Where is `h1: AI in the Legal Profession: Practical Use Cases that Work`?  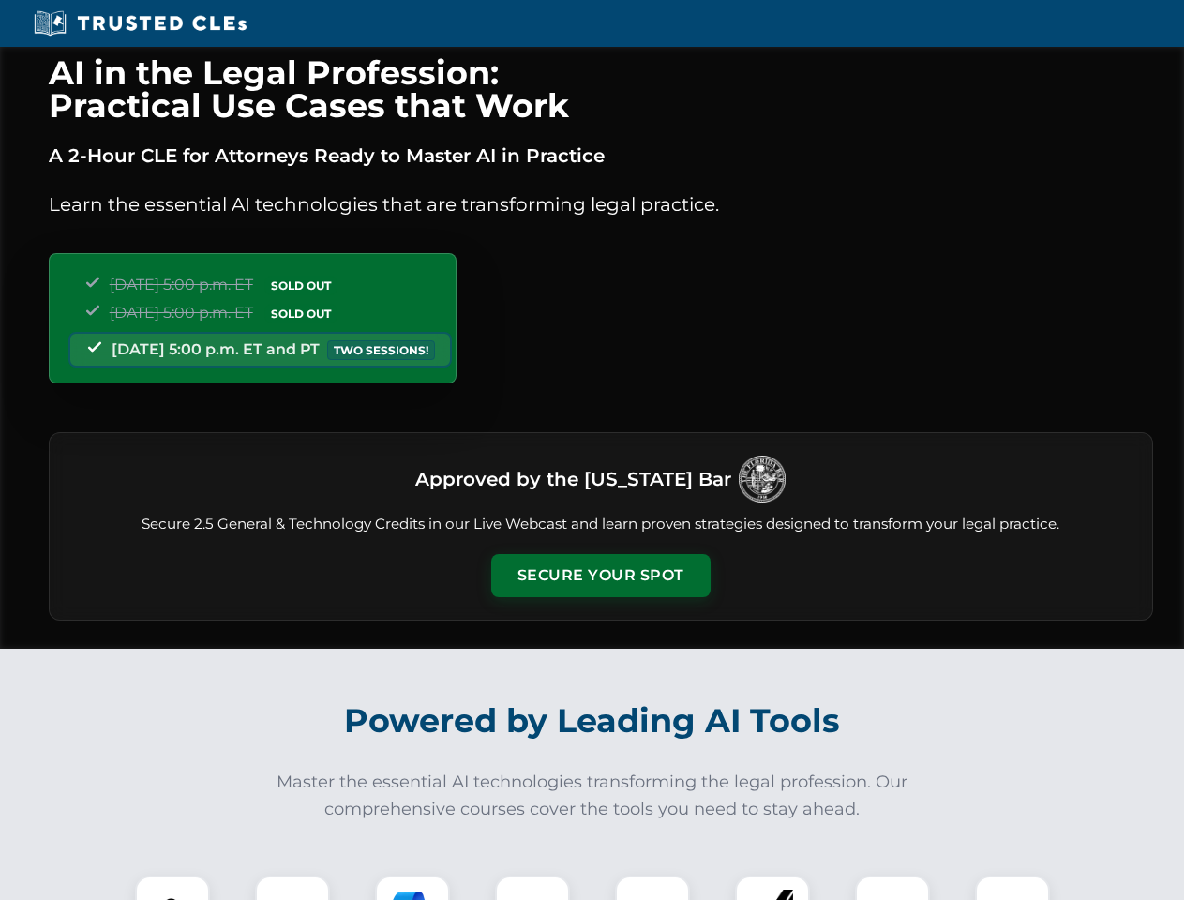 h1: AI in the Legal Profession: Practical Use Cases that Work is located at coordinates (601, 89).